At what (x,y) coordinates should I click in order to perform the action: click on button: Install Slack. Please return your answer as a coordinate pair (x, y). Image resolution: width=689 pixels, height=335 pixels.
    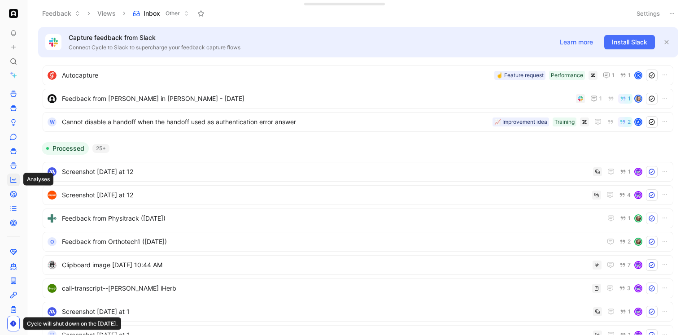
    Looking at the image, I should click on (629, 42).